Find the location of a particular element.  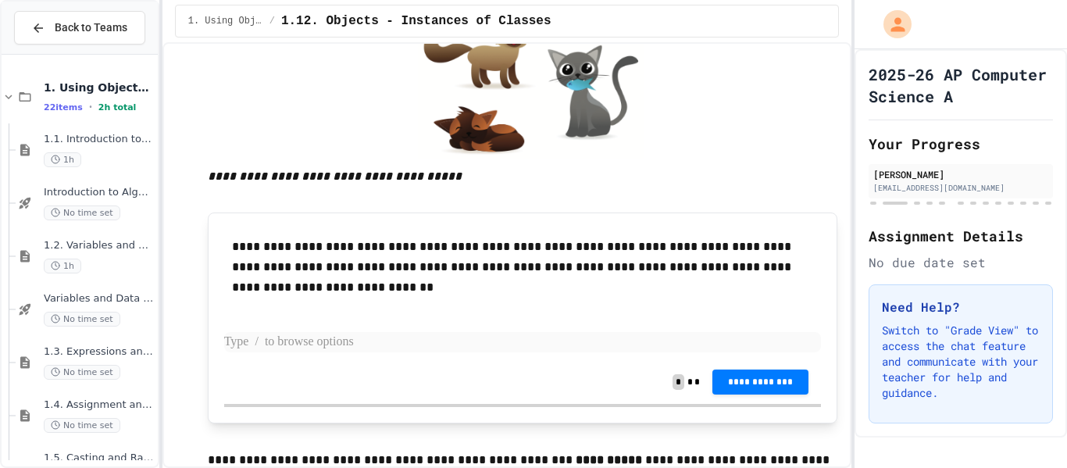

span: 1.3. Expressions and Output [New] is located at coordinates (99, 351).